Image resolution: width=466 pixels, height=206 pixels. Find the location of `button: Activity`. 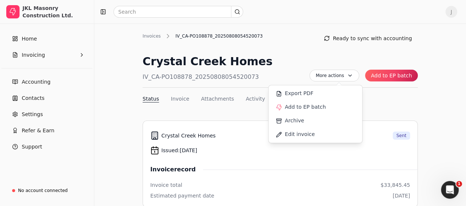

button: Activity is located at coordinates (255, 99).